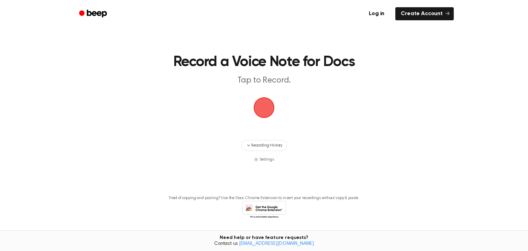 The image size is (528, 251). What do you see at coordinates (264, 146) in the screenshot?
I see `button: Recording History` at bounding box center [264, 146].